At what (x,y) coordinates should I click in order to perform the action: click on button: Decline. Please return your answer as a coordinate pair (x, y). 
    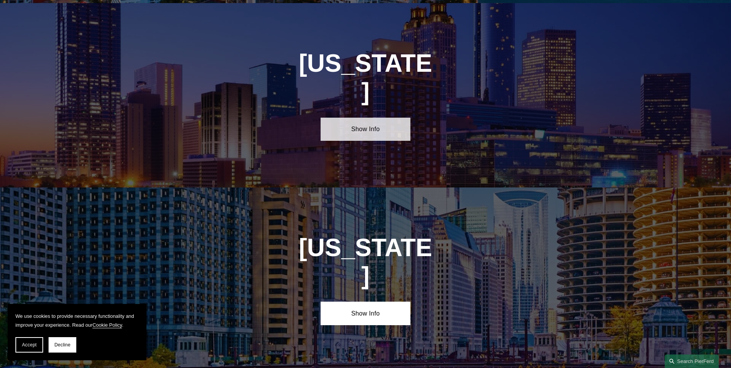
    Looking at the image, I should click on (62, 345).